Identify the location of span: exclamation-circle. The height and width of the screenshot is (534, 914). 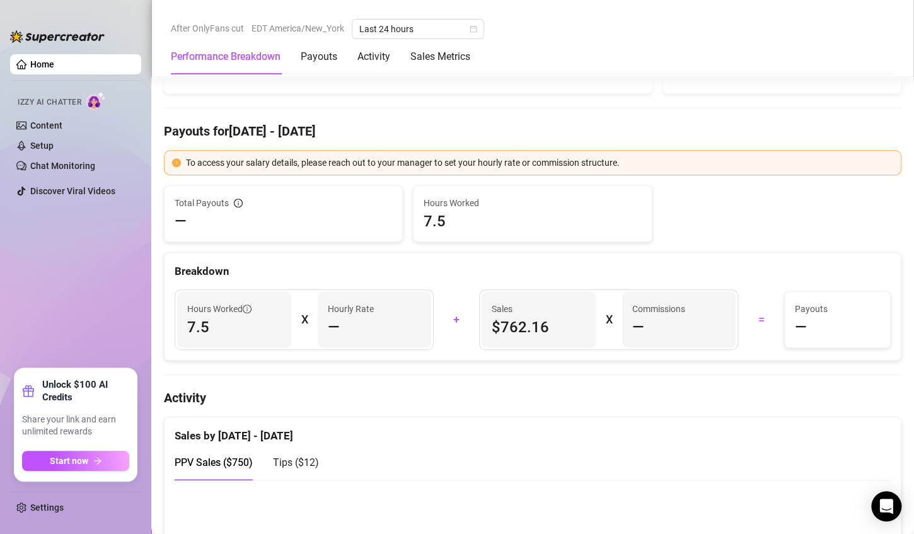
(176, 163).